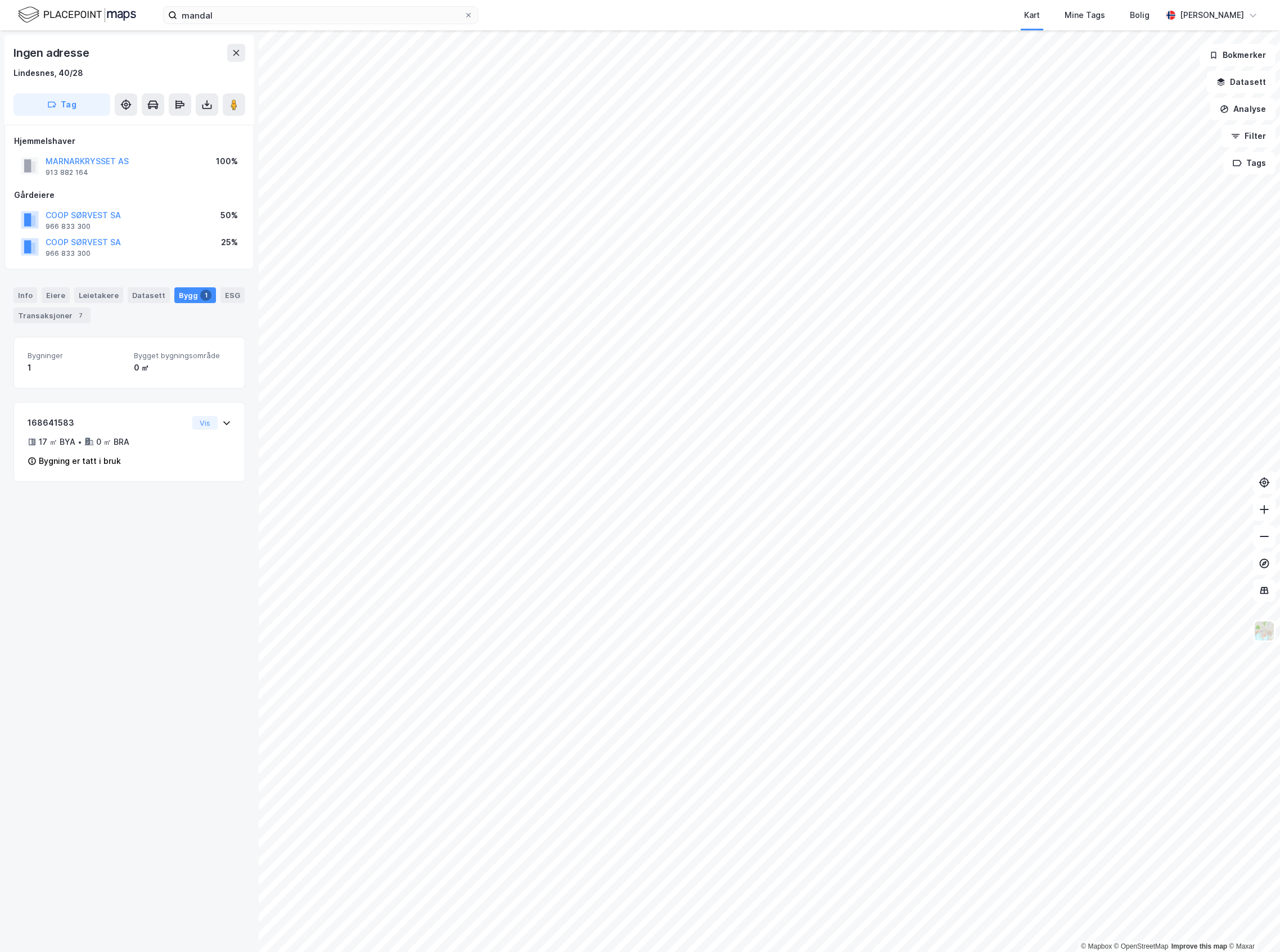 This screenshot has width=1280, height=952. Describe the element at coordinates (1141, 946) in the screenshot. I see `a: OpenStreetMap` at that location.